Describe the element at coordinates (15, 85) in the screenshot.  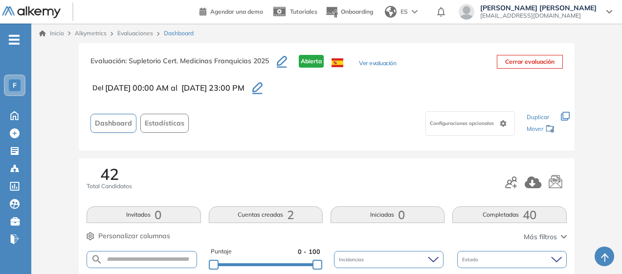
I see `span: F` at that location.